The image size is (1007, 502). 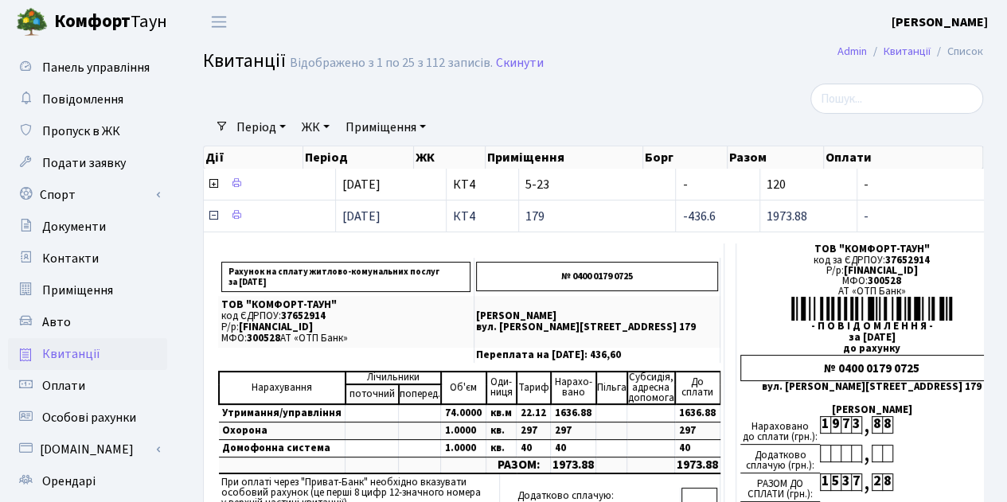 I want to click on span: Орендарі, so click(x=68, y=481).